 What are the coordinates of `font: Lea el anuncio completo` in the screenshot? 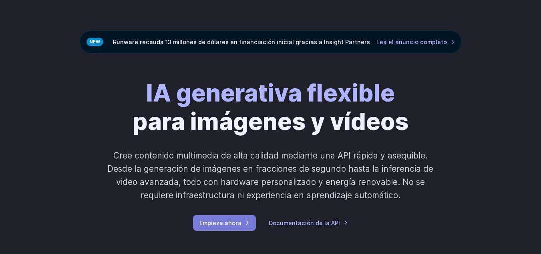 It's located at (412, 42).